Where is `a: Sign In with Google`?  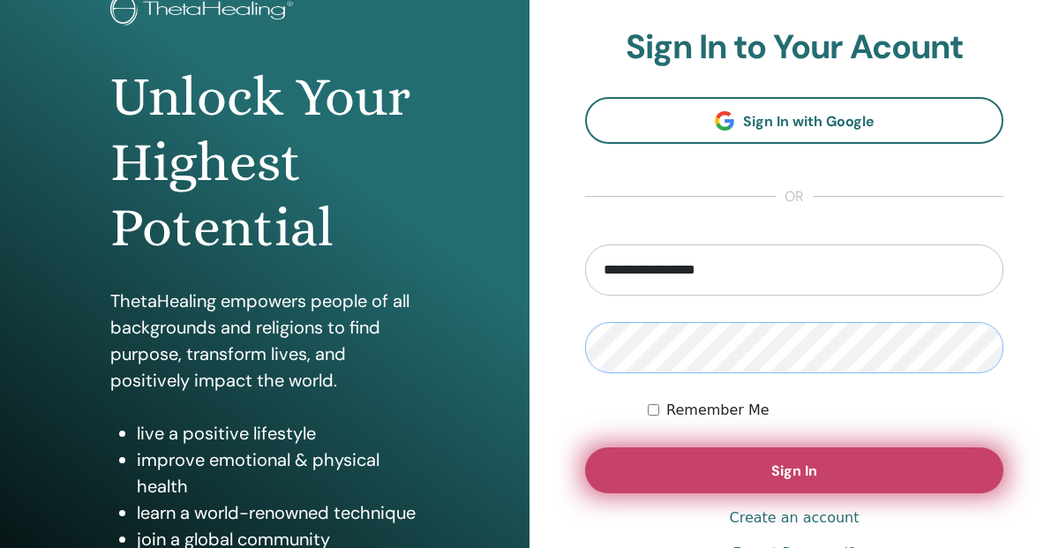 a: Sign In with Google is located at coordinates (794, 120).